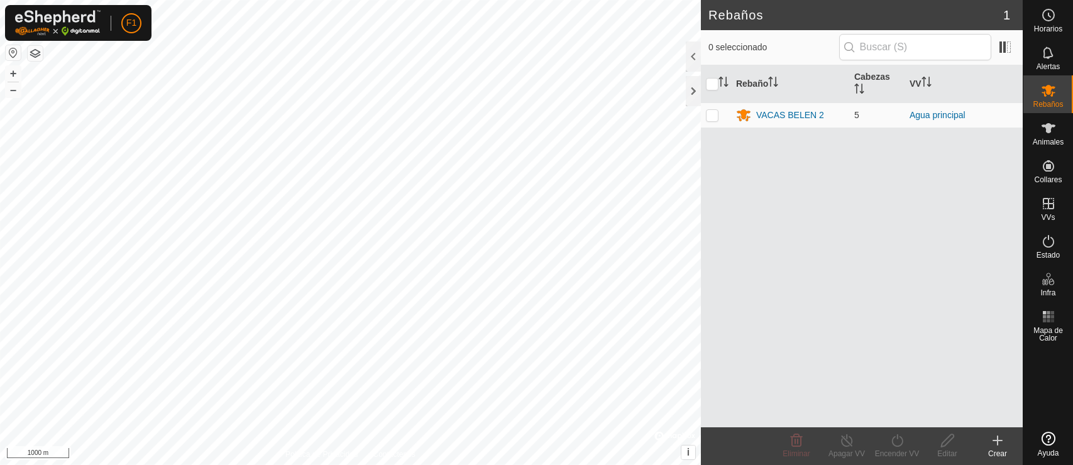 This screenshot has height=465, width=1073. What do you see at coordinates (1048, 142) in the screenshot?
I see `span: Animales` at bounding box center [1048, 142].